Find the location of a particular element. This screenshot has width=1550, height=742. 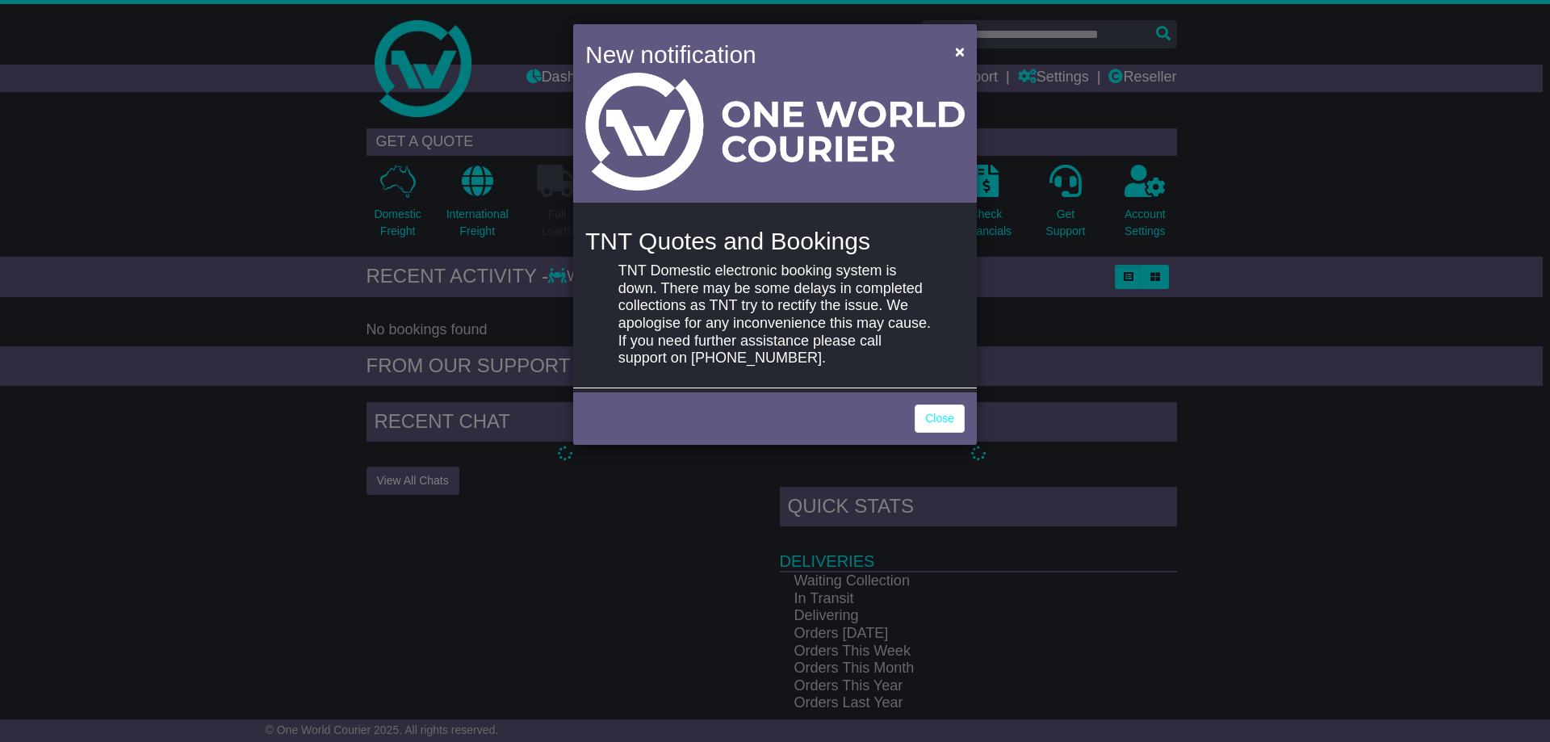

a: Close is located at coordinates (940, 418).